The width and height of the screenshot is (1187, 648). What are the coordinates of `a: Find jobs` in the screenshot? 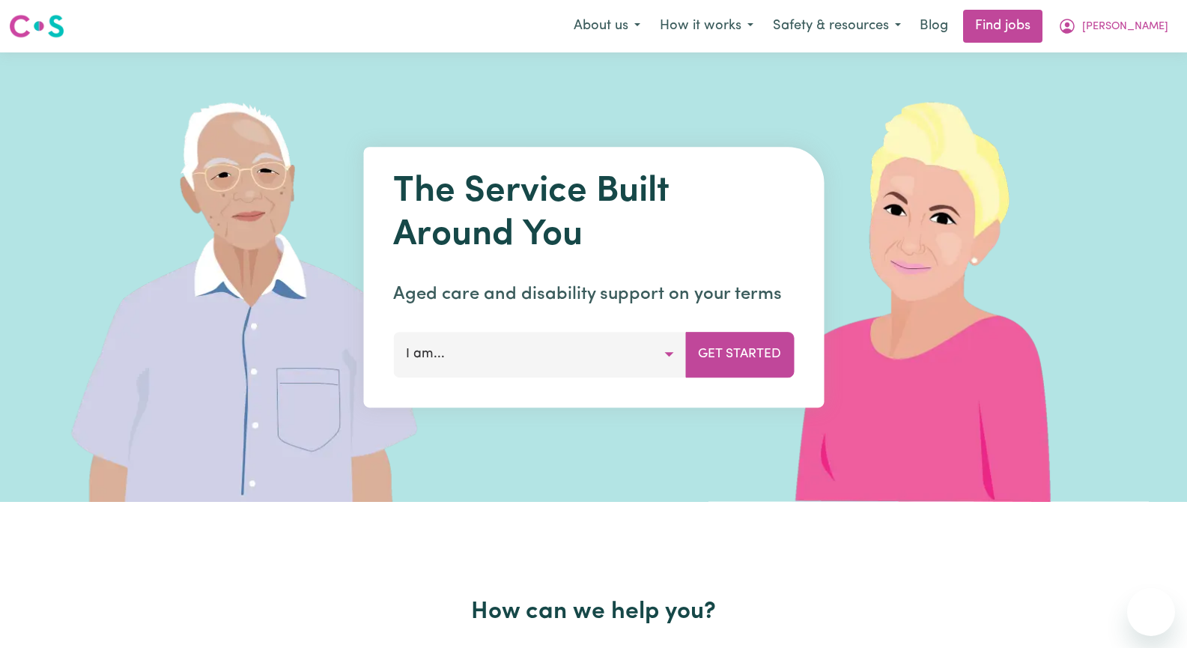 It's located at (1003, 26).